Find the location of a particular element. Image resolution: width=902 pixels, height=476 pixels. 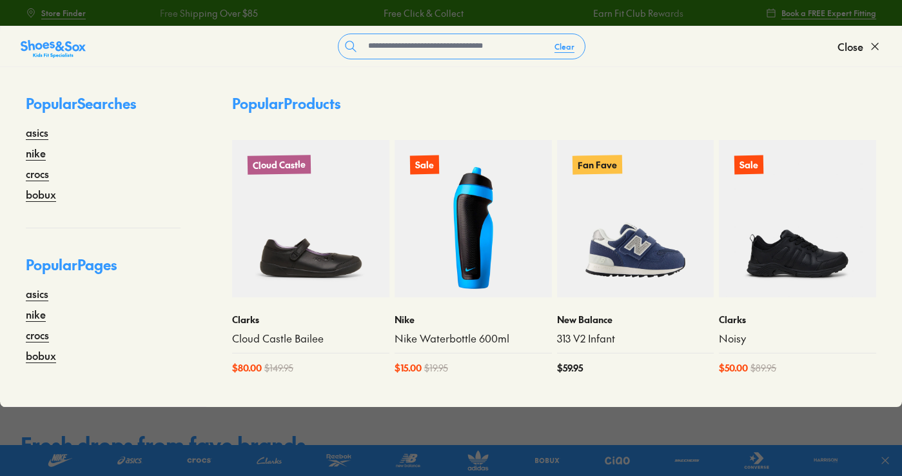

span: $ 80.00 is located at coordinates (247, 367).